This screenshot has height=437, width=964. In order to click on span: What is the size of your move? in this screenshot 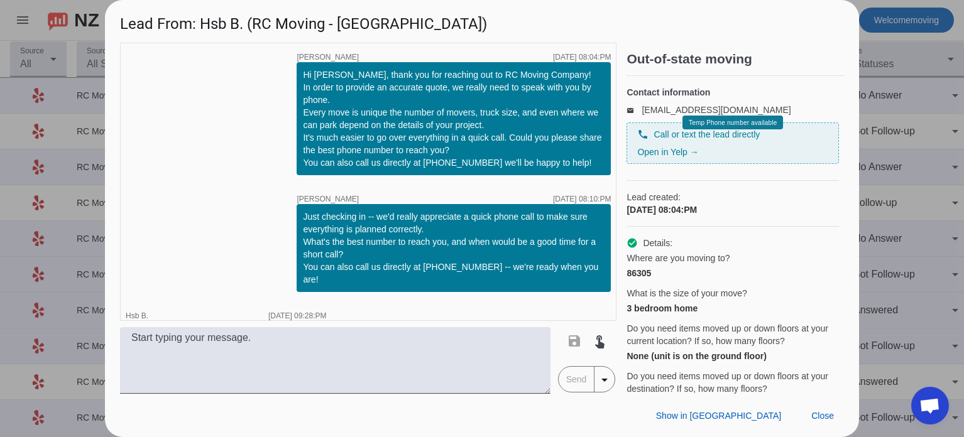, I will do `click(686, 293)`.